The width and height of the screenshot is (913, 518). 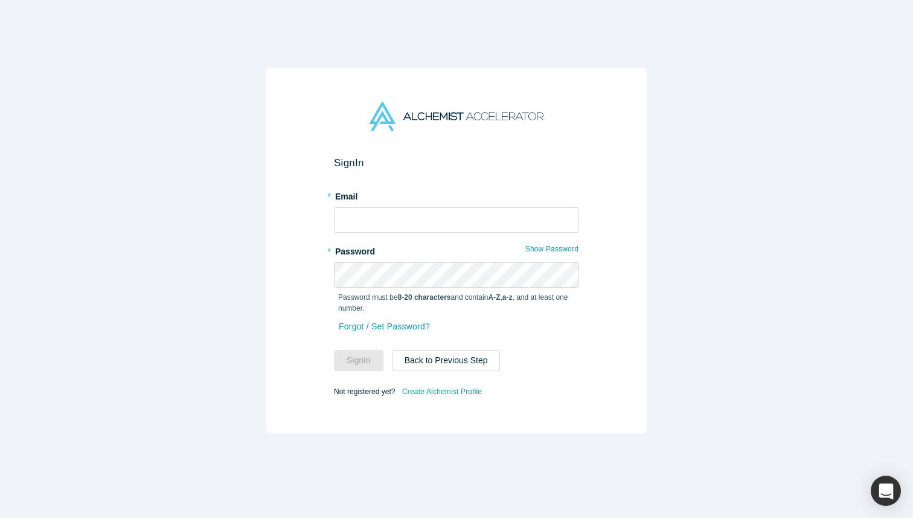 What do you see at coordinates (364, 391) in the screenshot?
I see `span: Not registered yet?` at bounding box center [364, 391].